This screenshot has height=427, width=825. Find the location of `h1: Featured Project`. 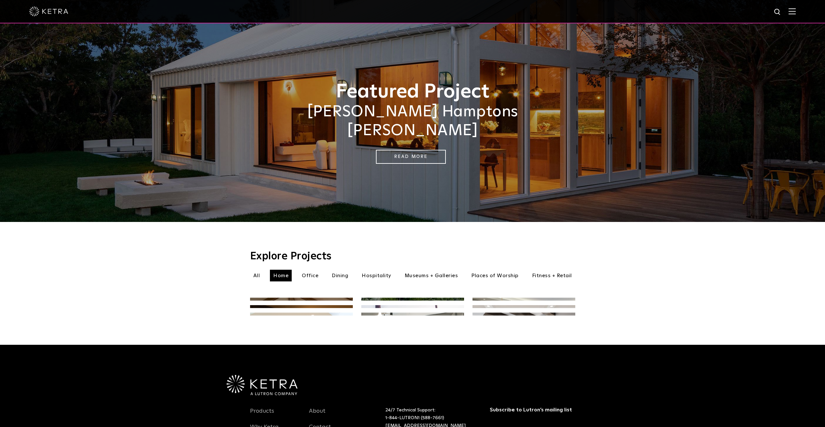

h1: Featured Project is located at coordinates (413, 92).